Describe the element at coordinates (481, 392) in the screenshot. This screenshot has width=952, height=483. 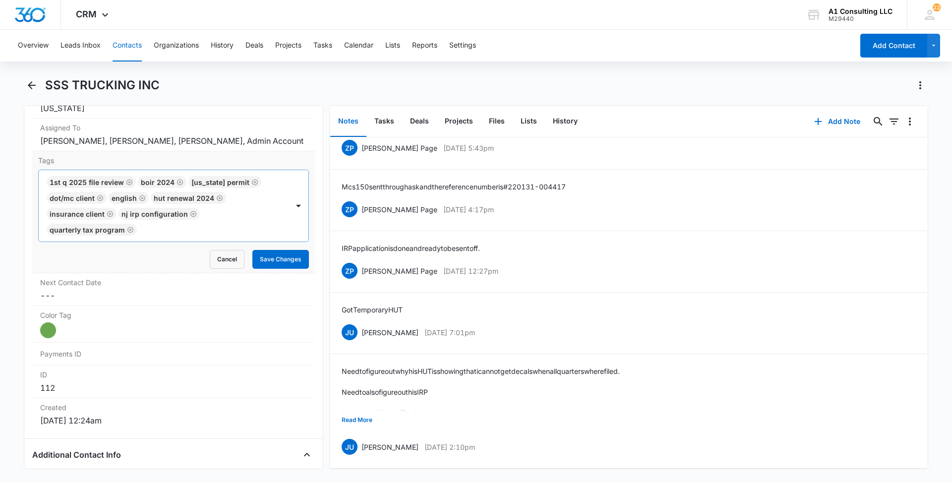
I see `p: Need to also figure out his IRP` at that location.